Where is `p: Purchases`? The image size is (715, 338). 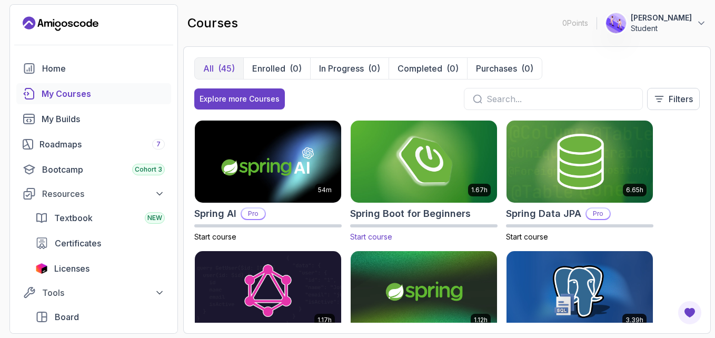 p: Purchases is located at coordinates (497, 68).